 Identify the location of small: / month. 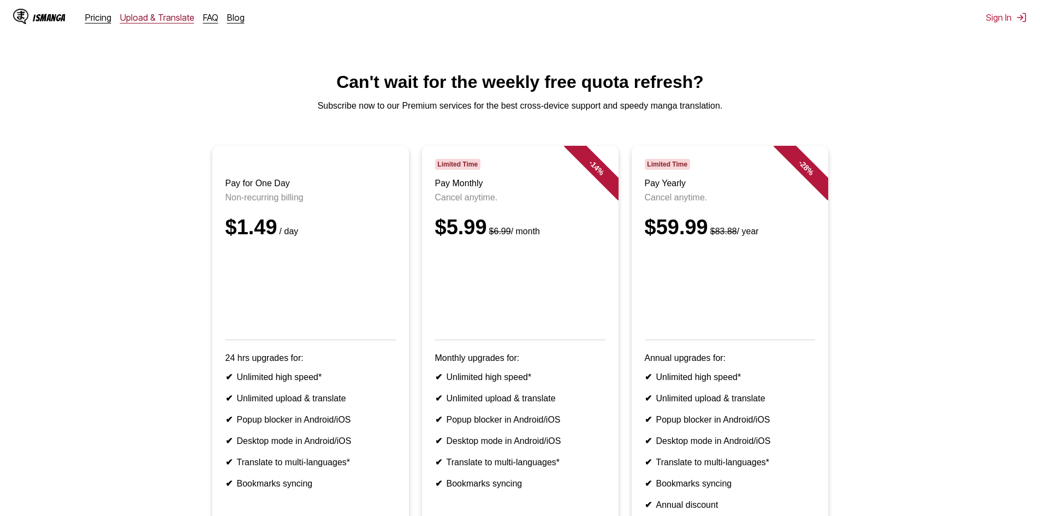
(513, 231).